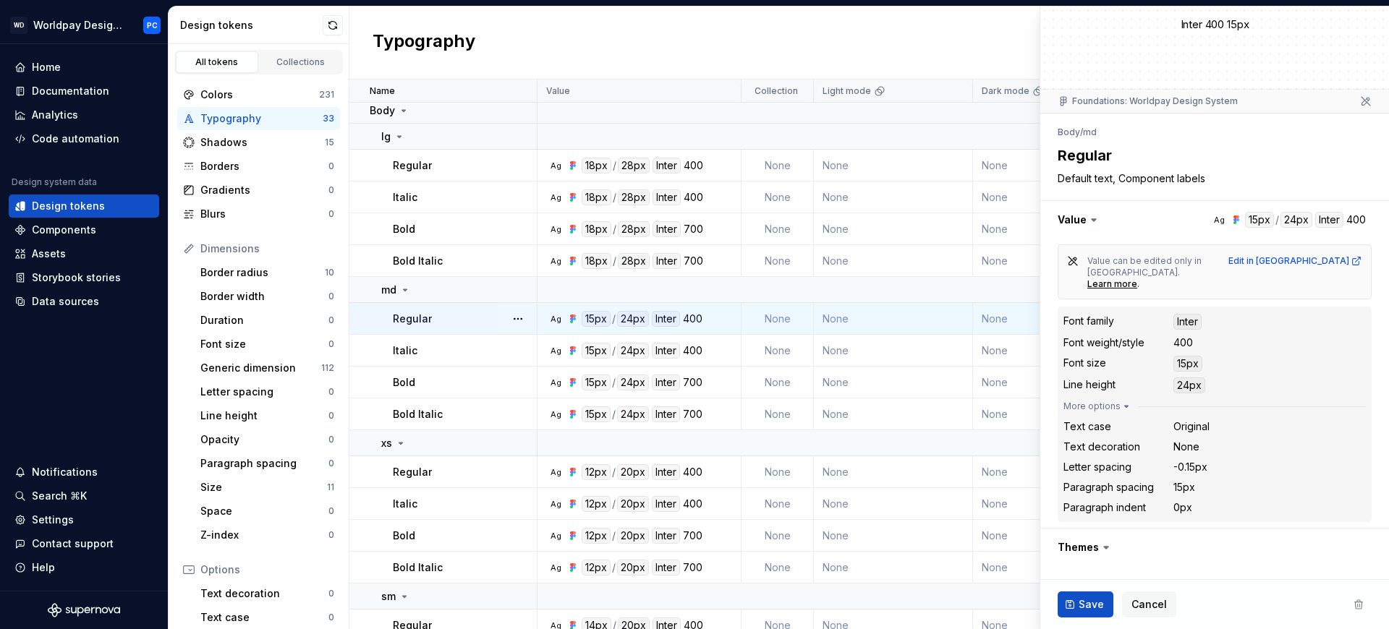 The image size is (1389, 629). What do you see at coordinates (424, 43) in the screenshot?
I see `h2: Typography` at bounding box center [424, 43].